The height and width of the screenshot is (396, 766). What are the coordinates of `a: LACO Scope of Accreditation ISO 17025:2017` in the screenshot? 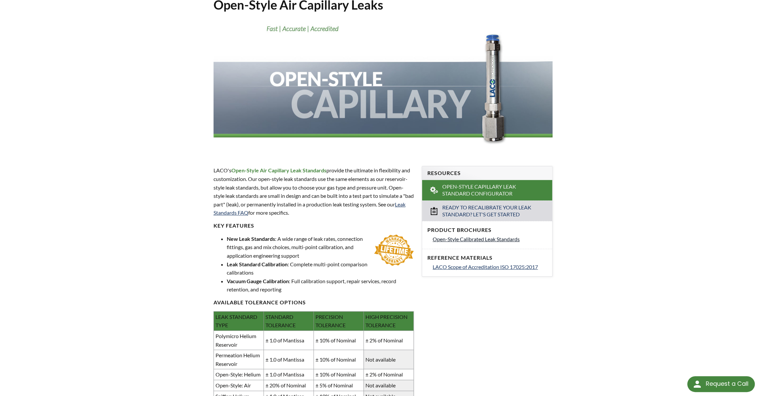 It's located at (489, 267).